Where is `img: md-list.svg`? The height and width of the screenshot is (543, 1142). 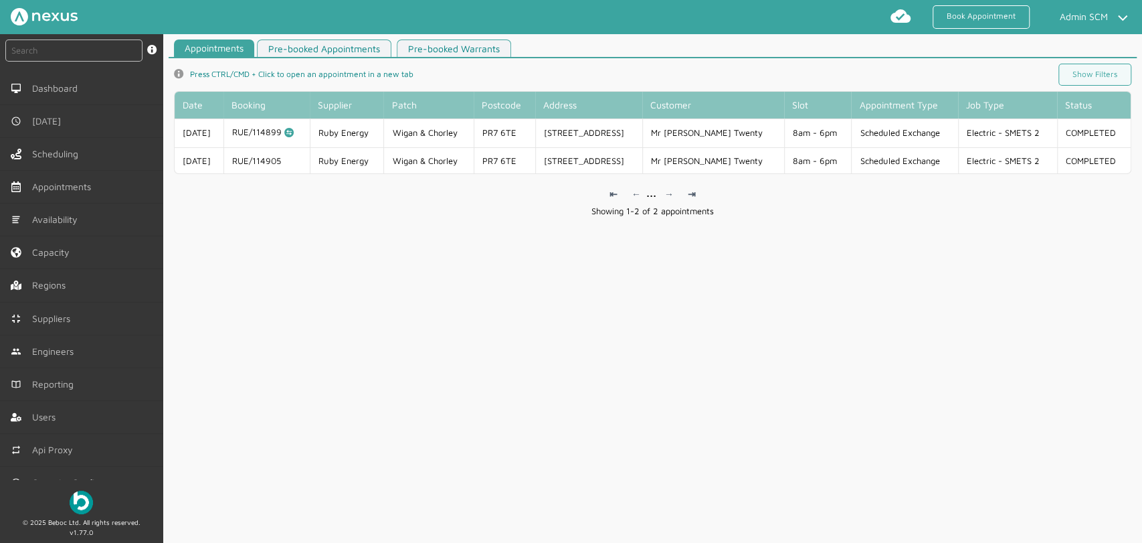
img: md-list.svg is located at coordinates (16, 219).